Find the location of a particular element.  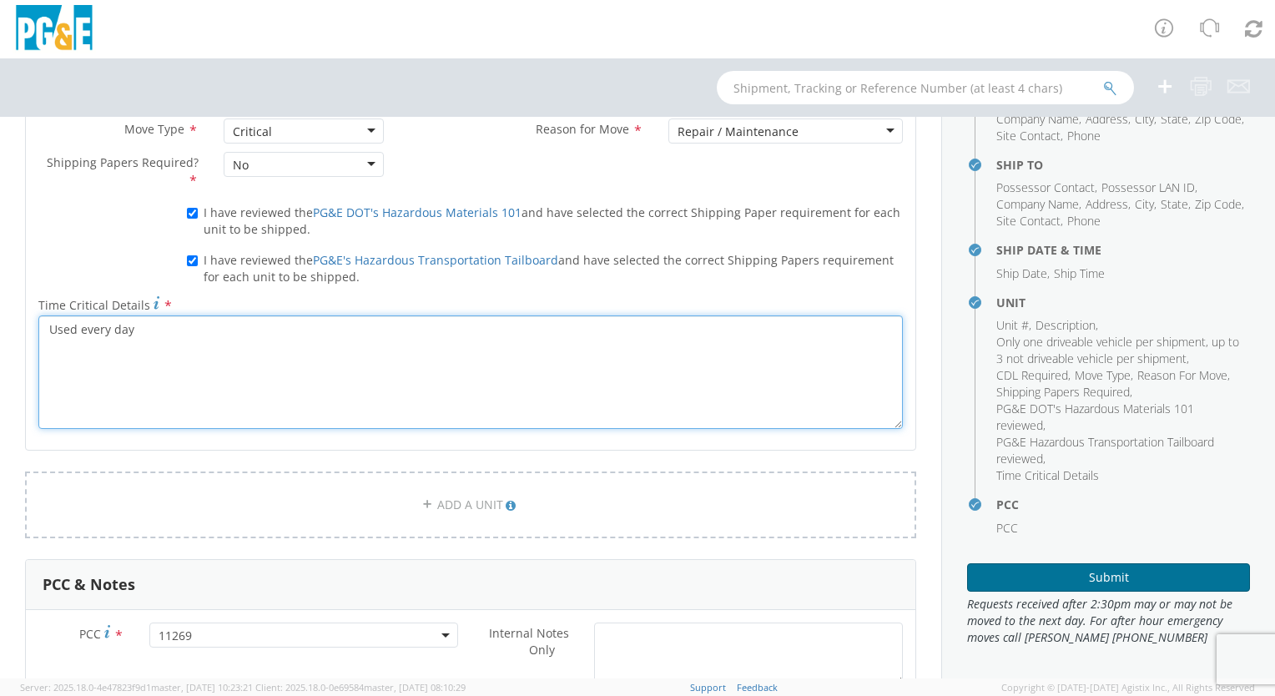

span: CDL Required is located at coordinates (1032, 375).